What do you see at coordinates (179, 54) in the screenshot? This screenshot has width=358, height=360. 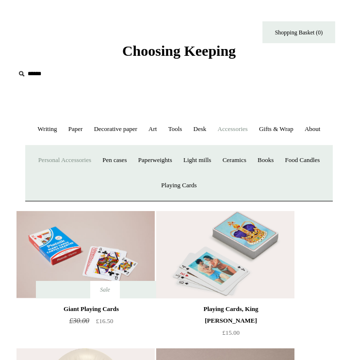 I see `a: Choosing Keeping` at bounding box center [179, 54].